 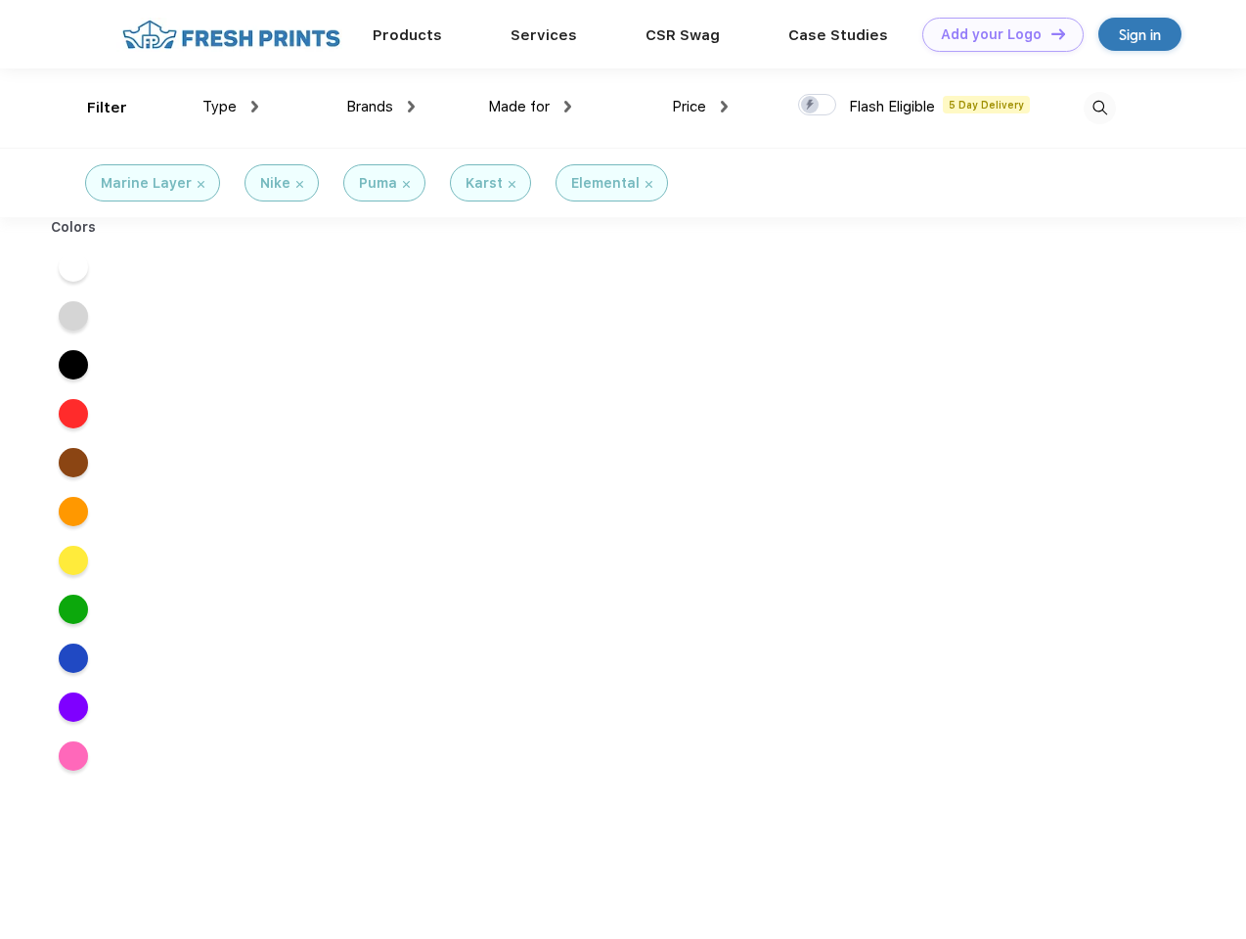 What do you see at coordinates (484, 183) in the screenshot?
I see `div: Karst` at bounding box center [484, 183].